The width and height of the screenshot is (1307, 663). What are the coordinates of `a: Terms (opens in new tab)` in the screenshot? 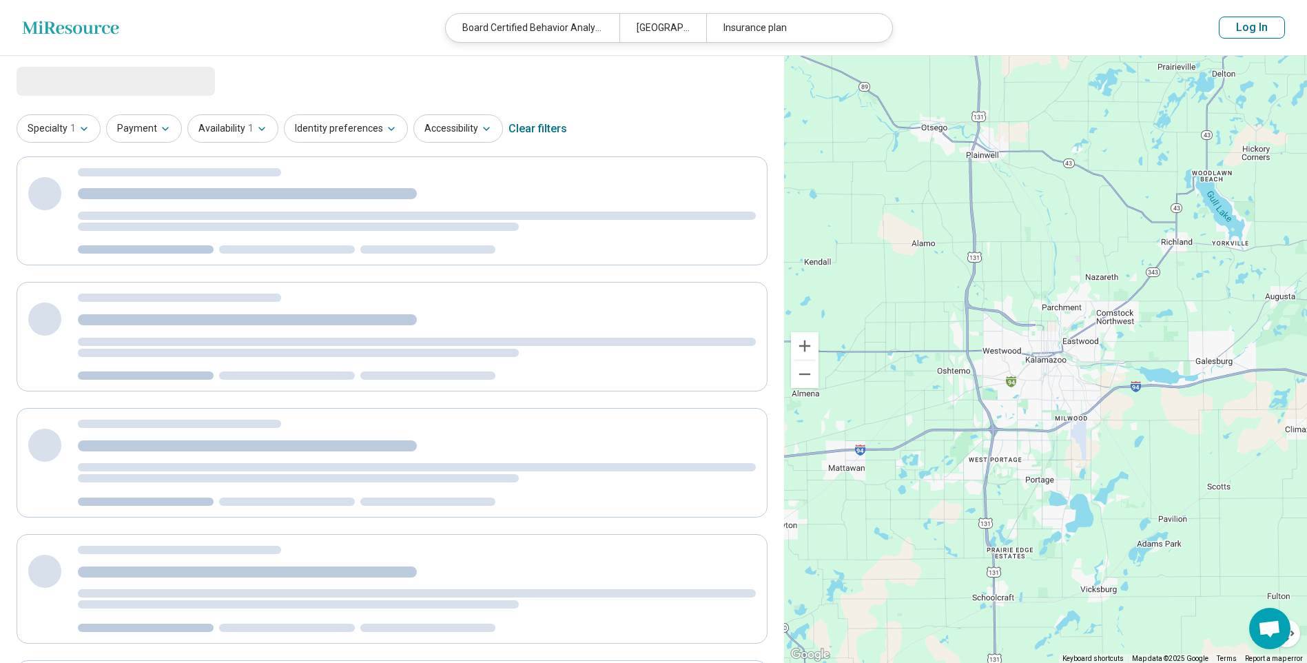 It's located at (1227, 658).